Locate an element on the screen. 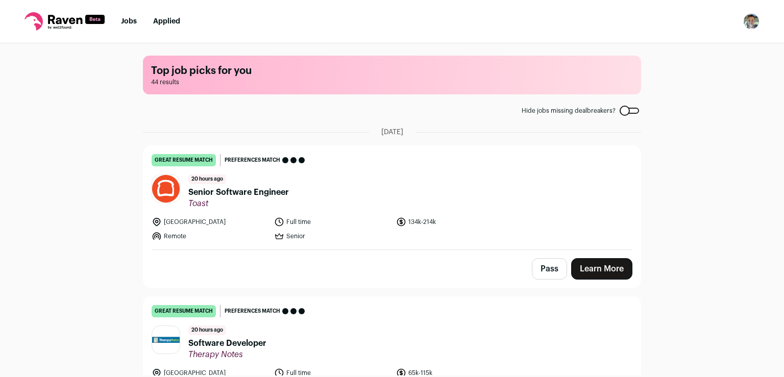  h1: Top job picks for you is located at coordinates (392, 71).